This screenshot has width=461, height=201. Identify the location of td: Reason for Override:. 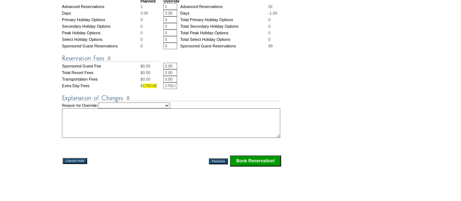
(172, 120).